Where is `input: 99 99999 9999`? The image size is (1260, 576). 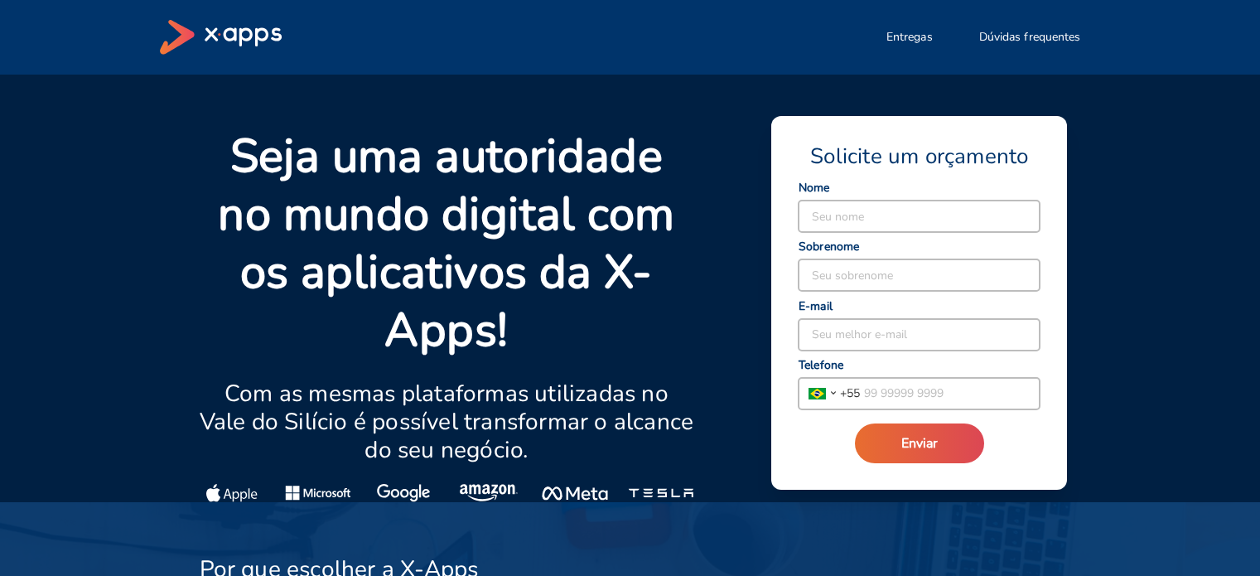 input: 99 99999 9999 is located at coordinates (949, 393).